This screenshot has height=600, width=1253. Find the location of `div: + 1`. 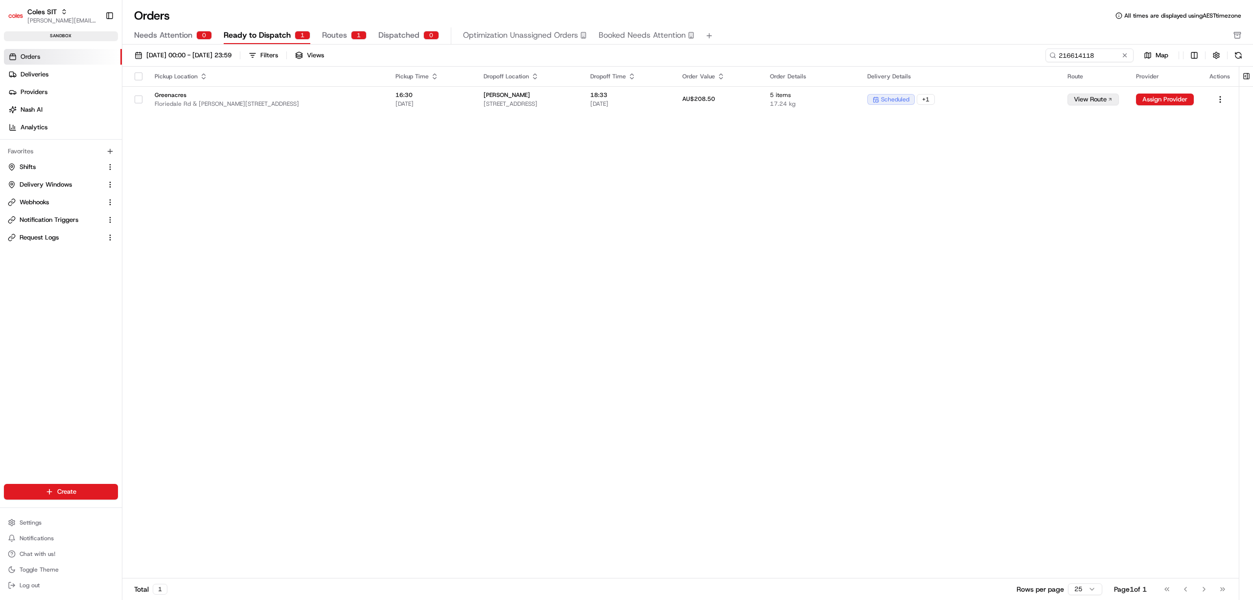

div: + 1 is located at coordinates (926, 99).